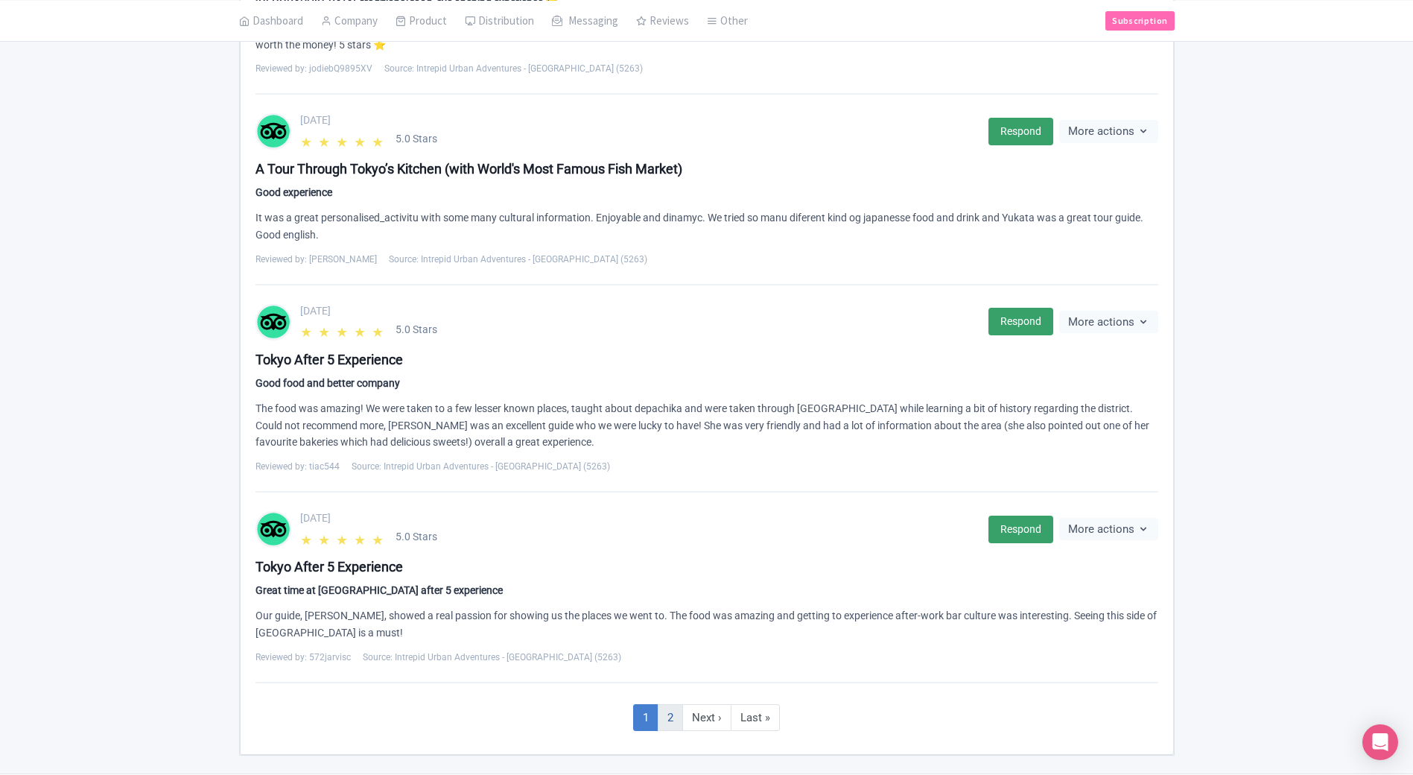  I want to click on div: Good experience, so click(707, 192).